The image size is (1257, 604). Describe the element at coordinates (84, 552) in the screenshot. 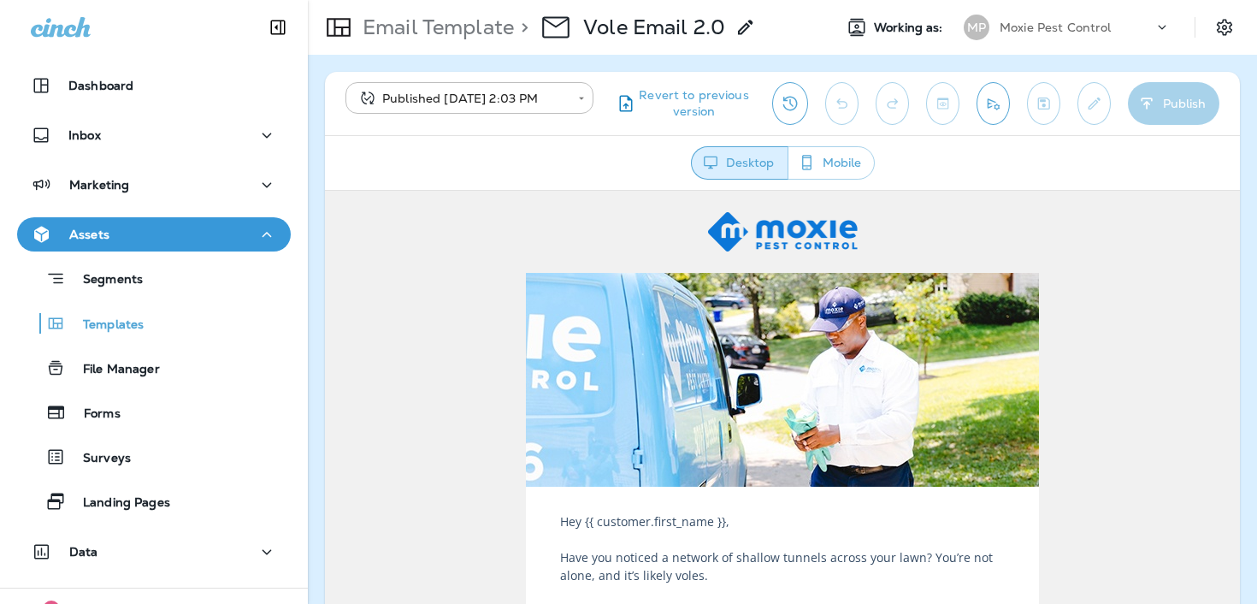

I see `p: Data` at that location.